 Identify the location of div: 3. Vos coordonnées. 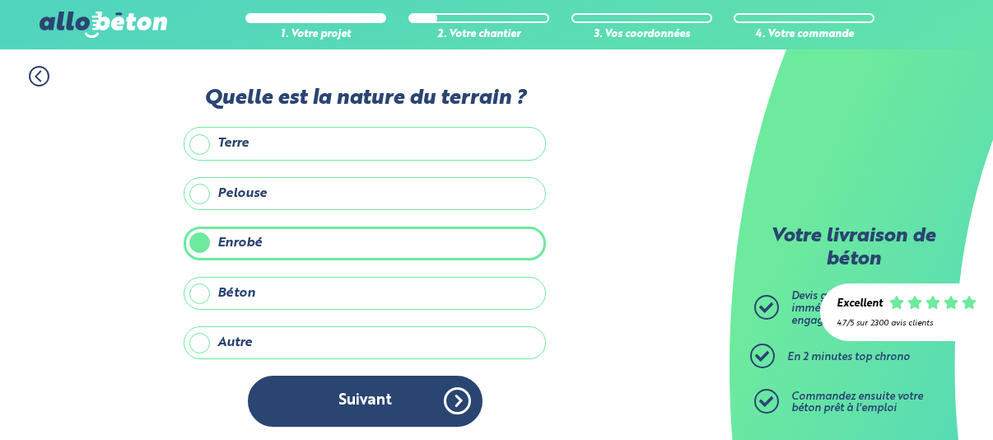
(642, 35).